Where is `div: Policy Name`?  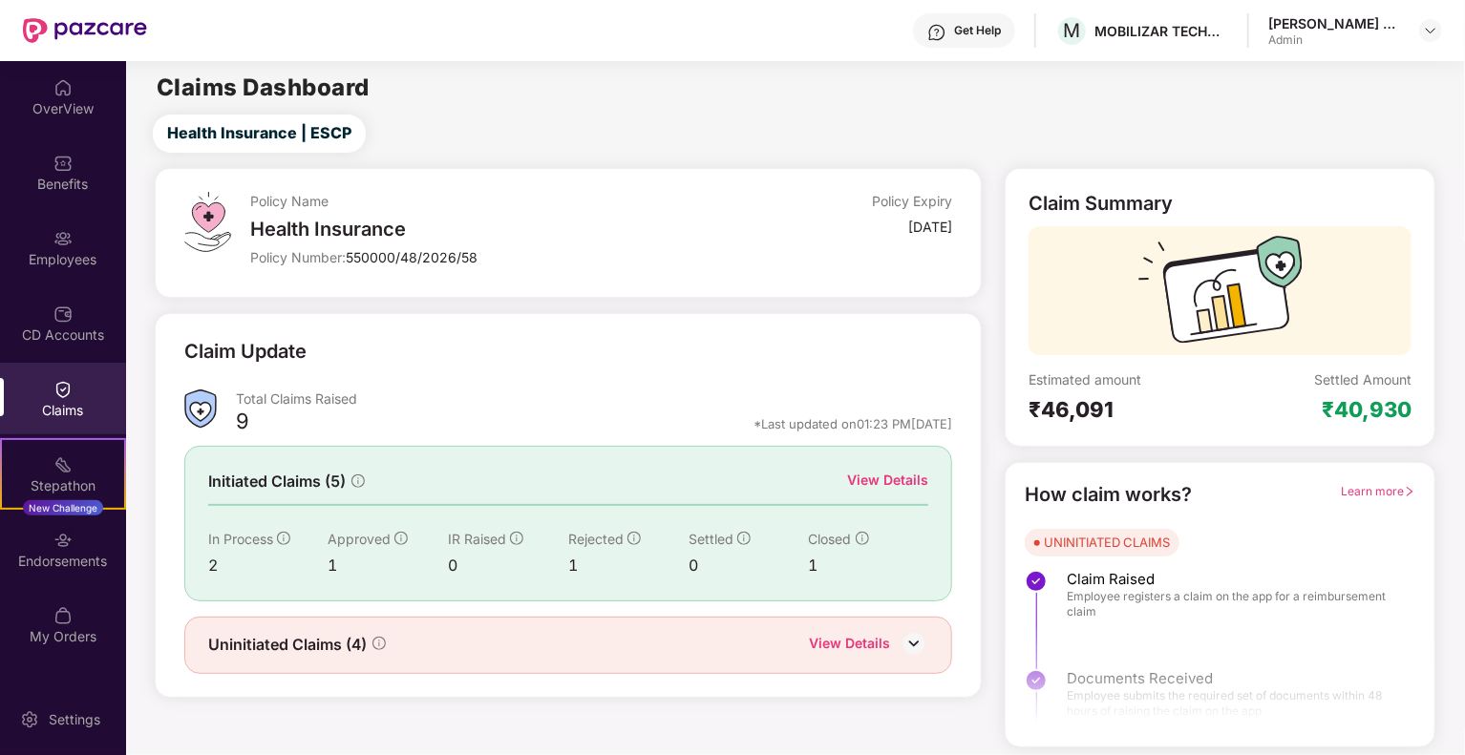
div: Policy Name is located at coordinates (484, 201).